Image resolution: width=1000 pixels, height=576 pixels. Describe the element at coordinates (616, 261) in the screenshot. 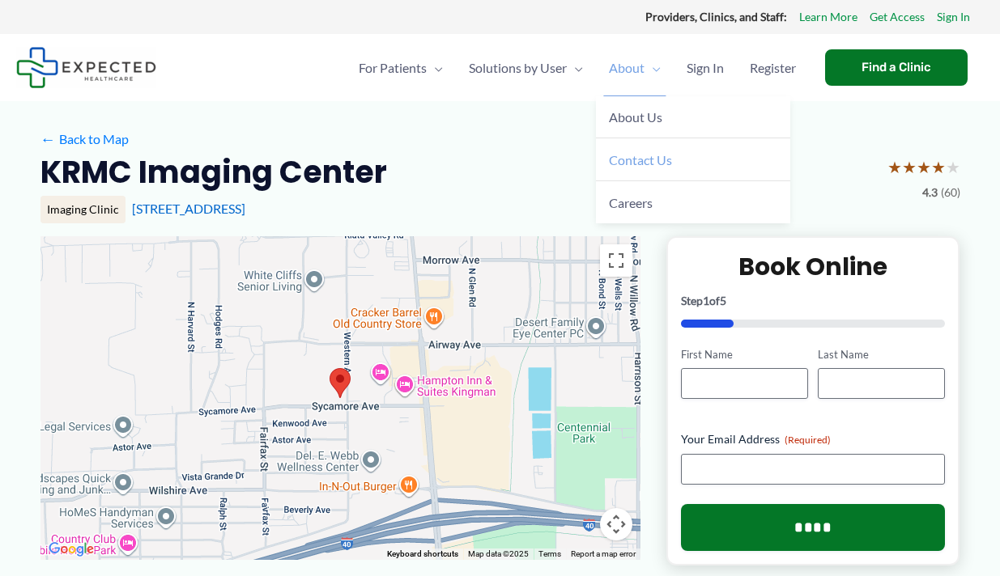

I see `button: Toggle fullscreen view` at that location.